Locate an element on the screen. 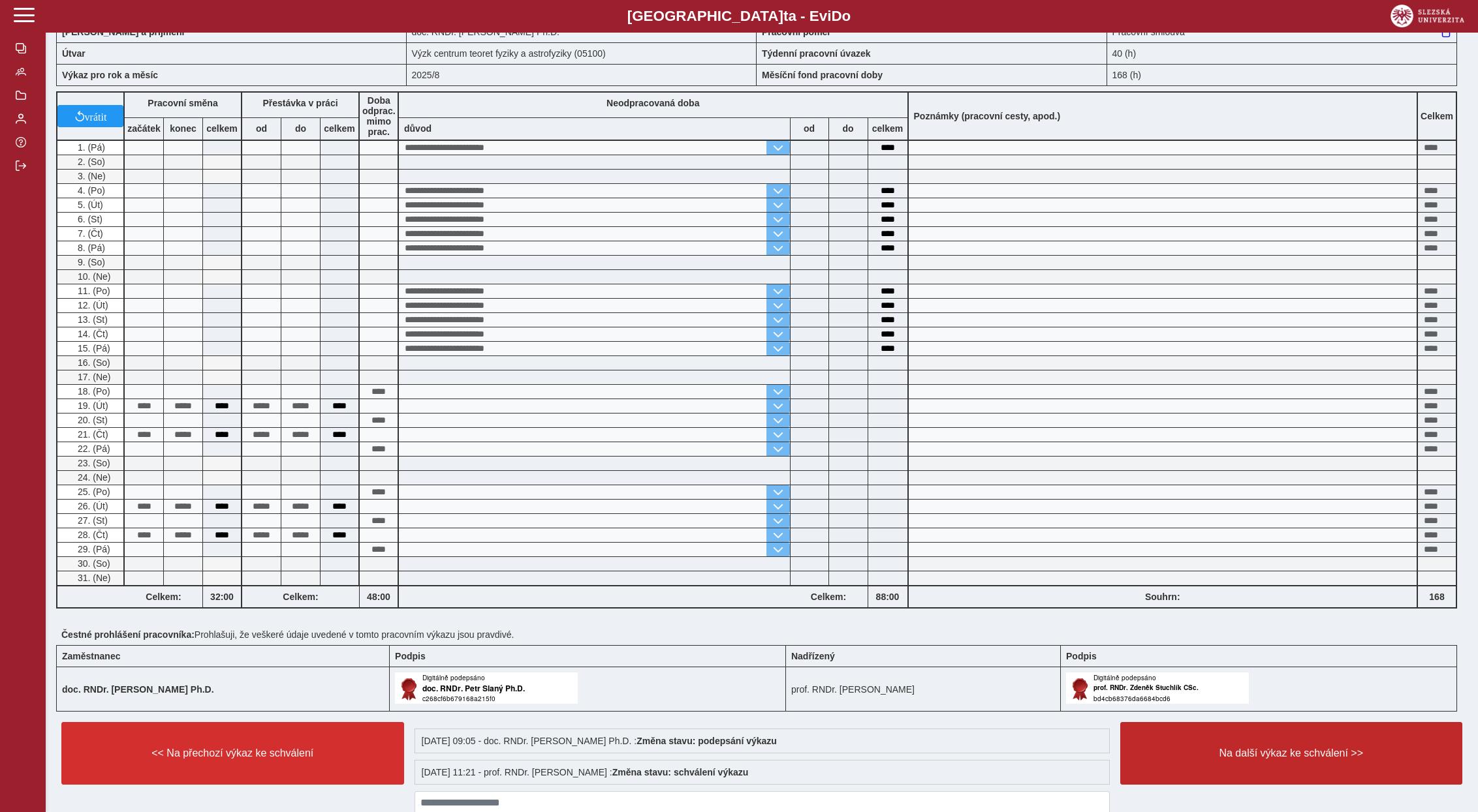  b: 48:00 is located at coordinates (378, 597).